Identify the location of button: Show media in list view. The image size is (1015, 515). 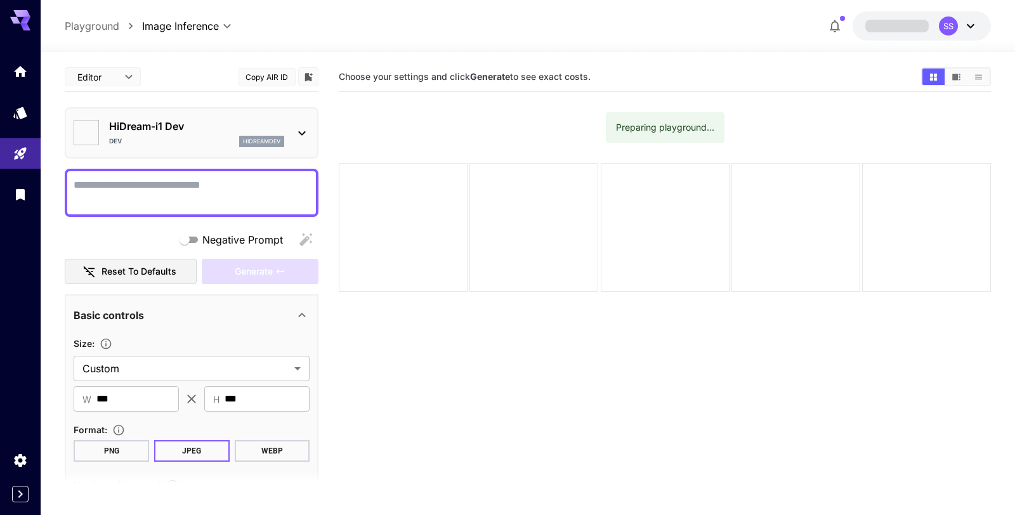
(978, 77).